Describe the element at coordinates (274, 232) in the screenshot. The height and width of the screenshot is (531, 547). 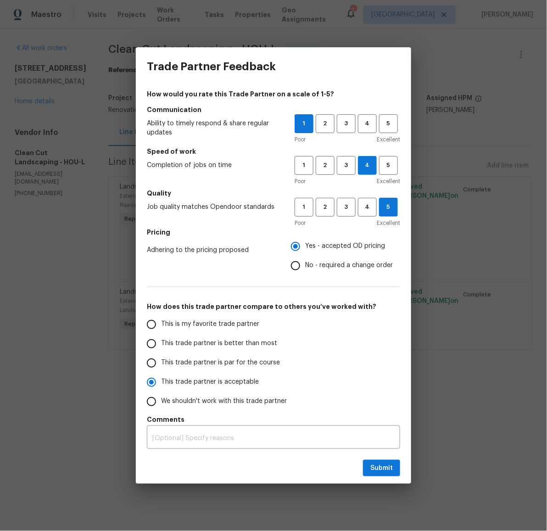
I see `h5: Pricing` at that location.